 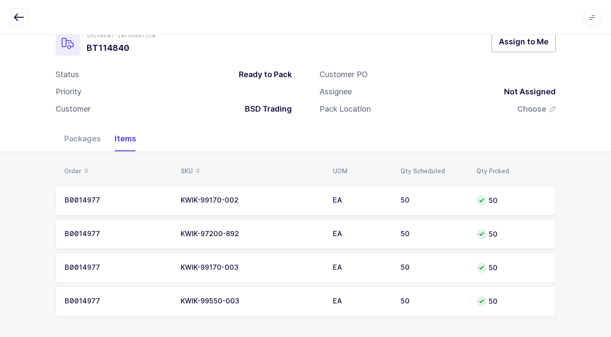 What do you see at coordinates (82, 139) in the screenshot?
I see `div: Packages` at bounding box center [82, 139].